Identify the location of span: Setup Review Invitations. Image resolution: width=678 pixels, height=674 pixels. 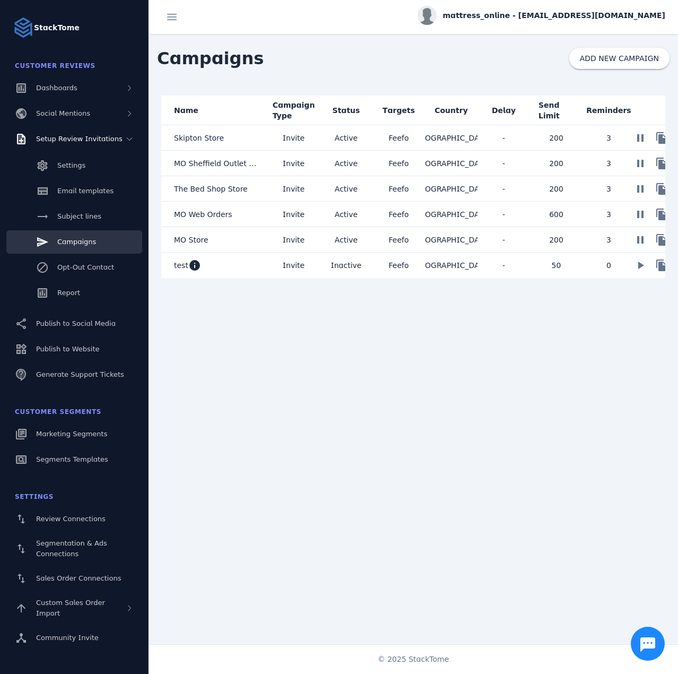
(79, 138).